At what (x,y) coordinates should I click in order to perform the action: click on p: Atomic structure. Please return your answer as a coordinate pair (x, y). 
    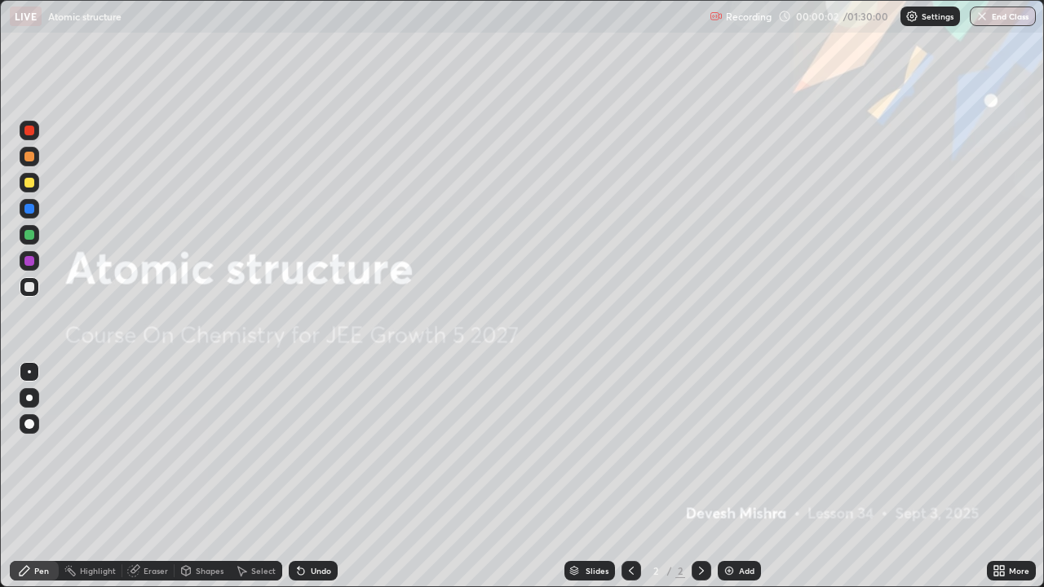
    Looking at the image, I should click on (85, 16).